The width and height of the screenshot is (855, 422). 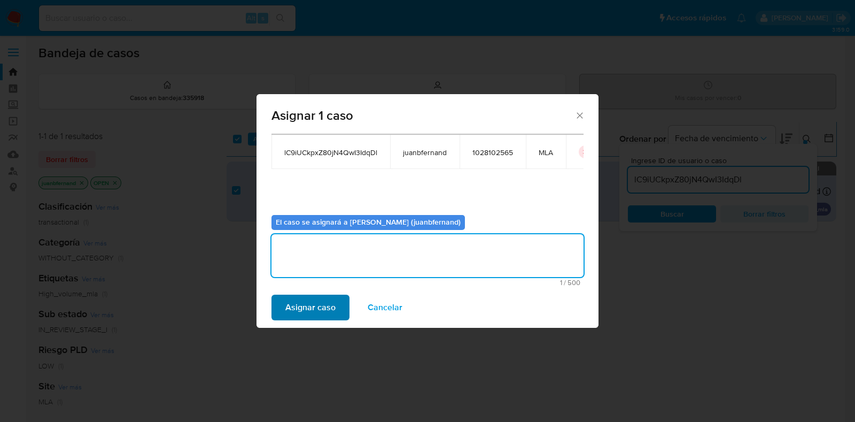 I want to click on div: assign-modal, so click(x=428, y=211).